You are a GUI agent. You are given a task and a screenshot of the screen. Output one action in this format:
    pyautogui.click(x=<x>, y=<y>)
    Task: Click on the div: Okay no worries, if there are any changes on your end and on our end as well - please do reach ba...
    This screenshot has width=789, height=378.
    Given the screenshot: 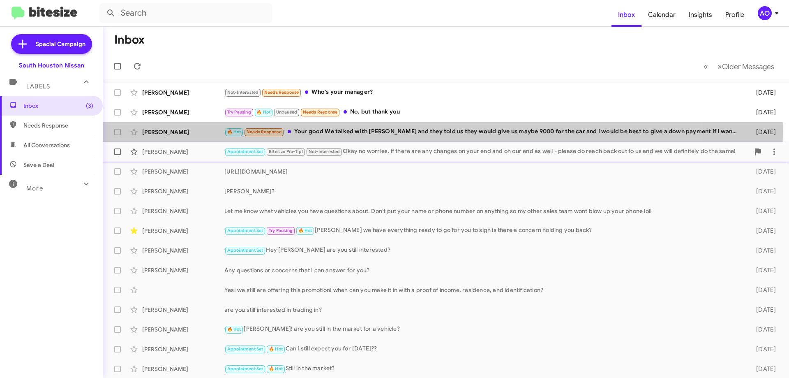 What is the action you would take?
    pyautogui.click(x=487, y=151)
    